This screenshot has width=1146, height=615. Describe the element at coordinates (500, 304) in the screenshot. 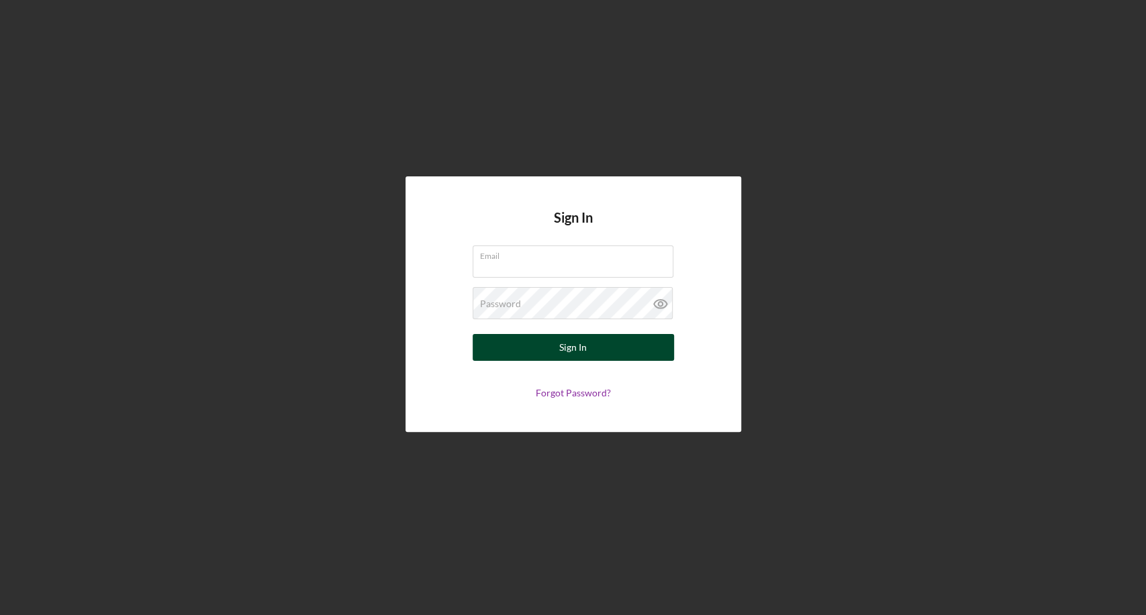

I see `label: Password` at that location.